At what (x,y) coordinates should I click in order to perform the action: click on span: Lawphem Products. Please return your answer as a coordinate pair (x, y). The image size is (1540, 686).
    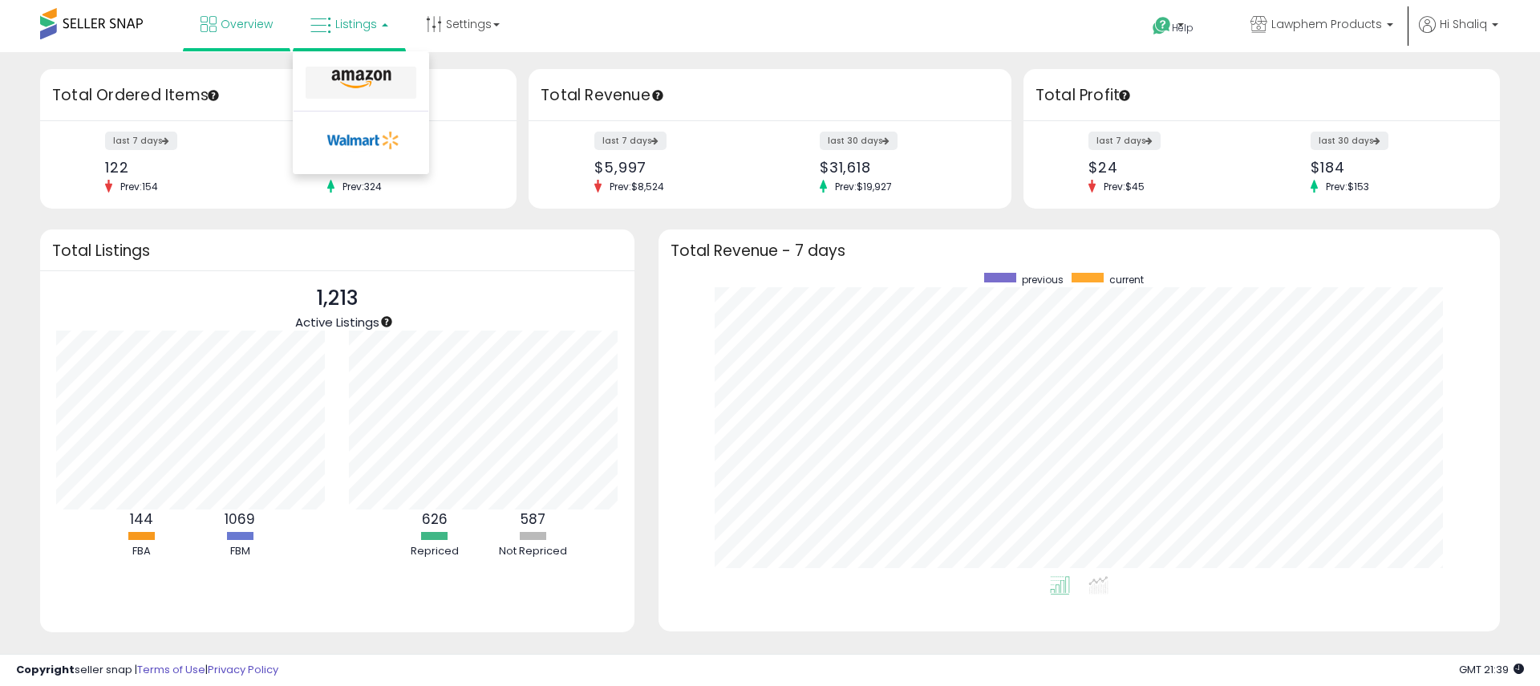
    Looking at the image, I should click on (1326, 24).